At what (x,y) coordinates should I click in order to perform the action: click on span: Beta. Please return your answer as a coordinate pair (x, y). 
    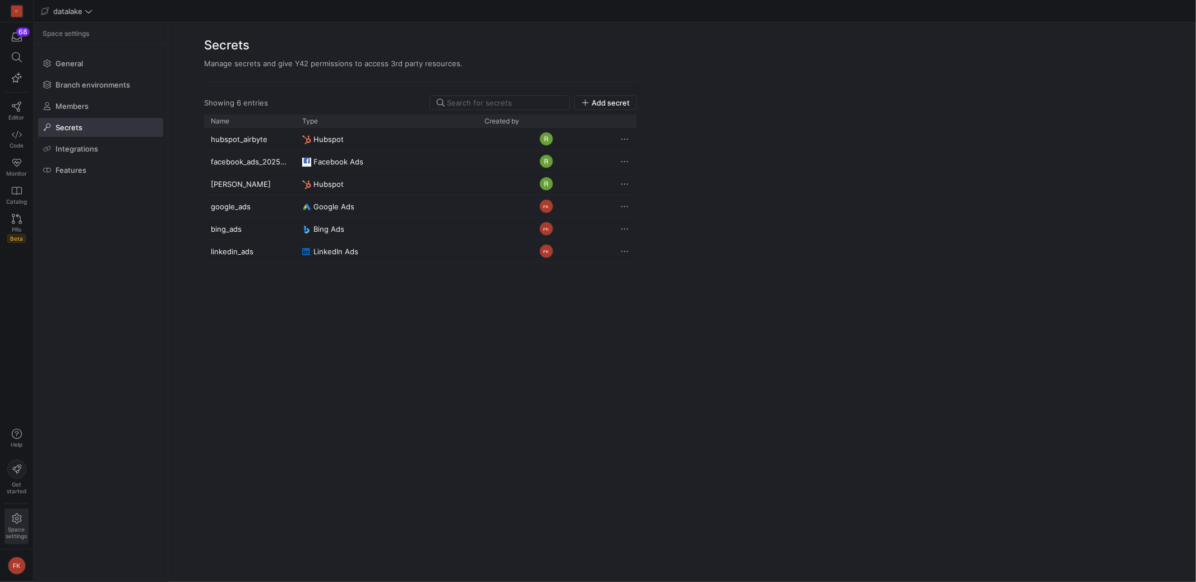
    Looking at the image, I should click on (16, 238).